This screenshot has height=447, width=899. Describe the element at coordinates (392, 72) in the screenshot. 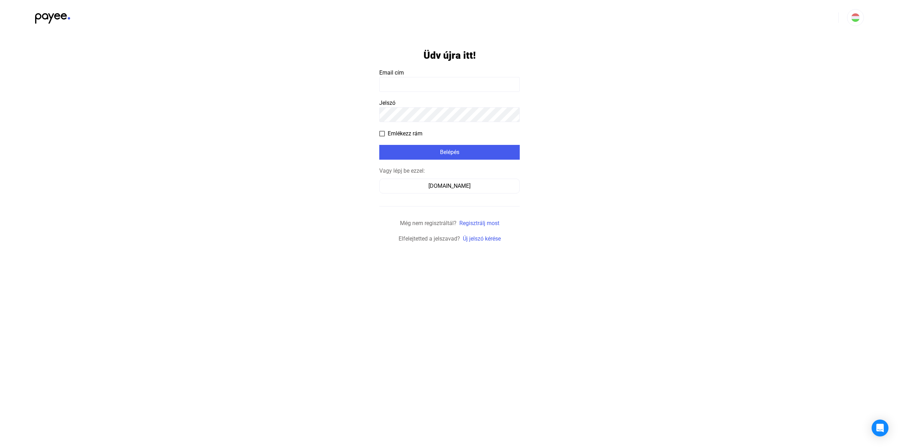

I see `span: Email cím` at that location.